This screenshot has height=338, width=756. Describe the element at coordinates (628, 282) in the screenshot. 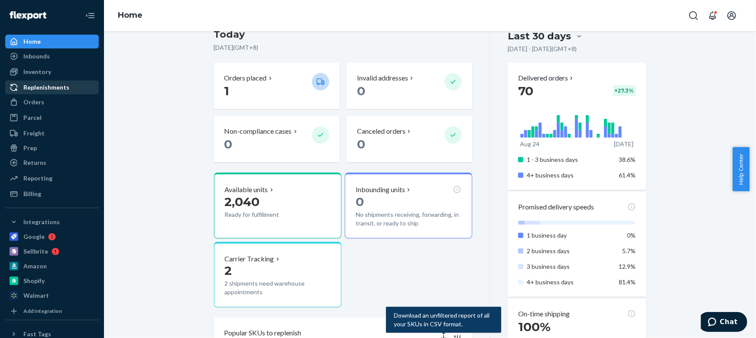

I see `span: 81.4%` at that location.